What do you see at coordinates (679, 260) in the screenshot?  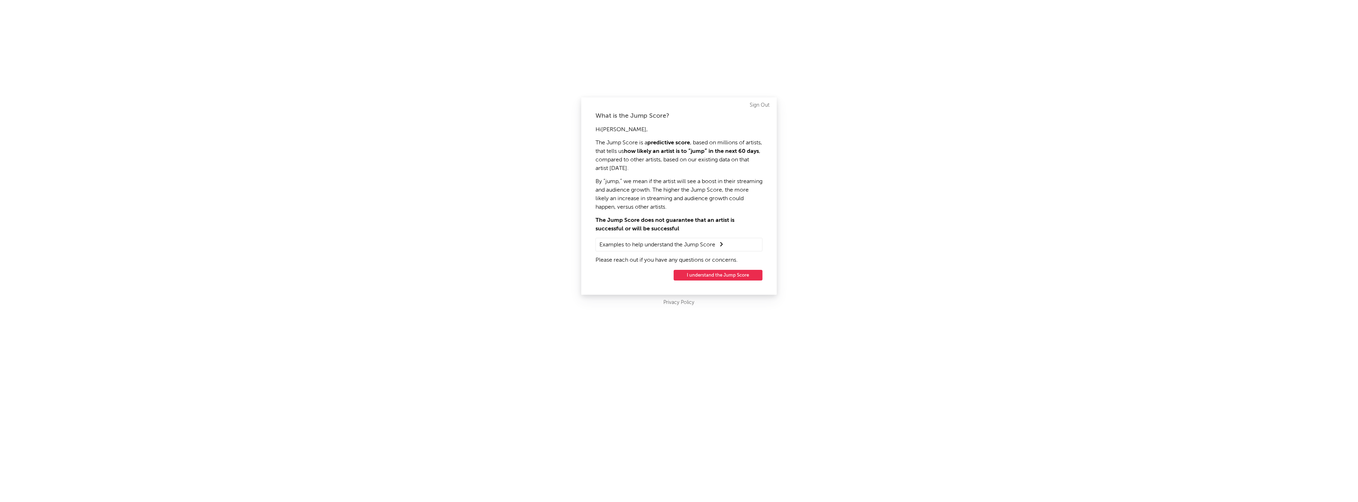 I see `p: Please reach out if you have any questions or concerns.` at bounding box center [679, 260].